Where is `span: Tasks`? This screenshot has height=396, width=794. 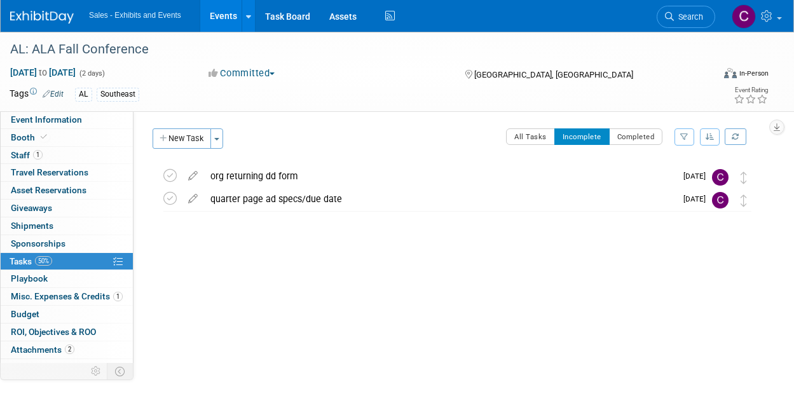
span: Tasks is located at coordinates (31, 261).